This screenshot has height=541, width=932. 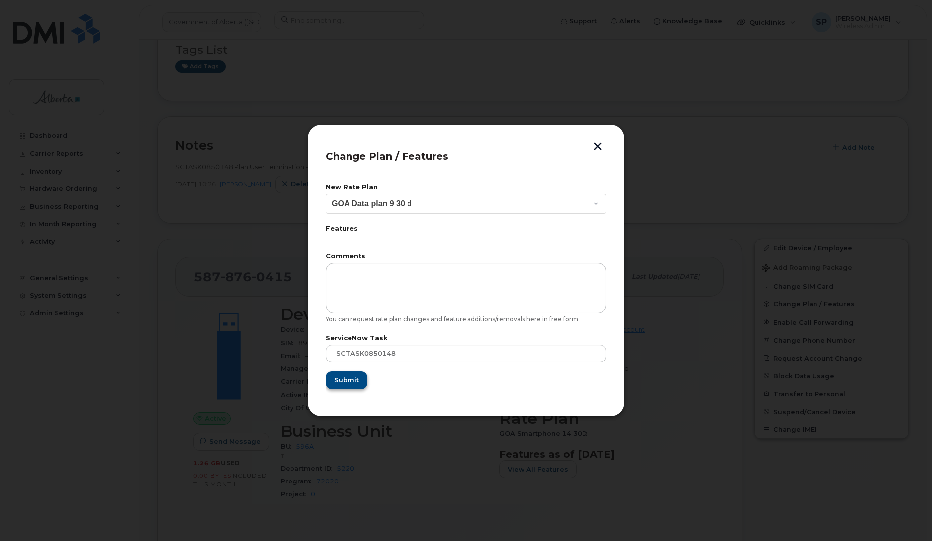 I want to click on div: You can request rate plan changes and feature additions/removals here in free form, so click(x=466, y=319).